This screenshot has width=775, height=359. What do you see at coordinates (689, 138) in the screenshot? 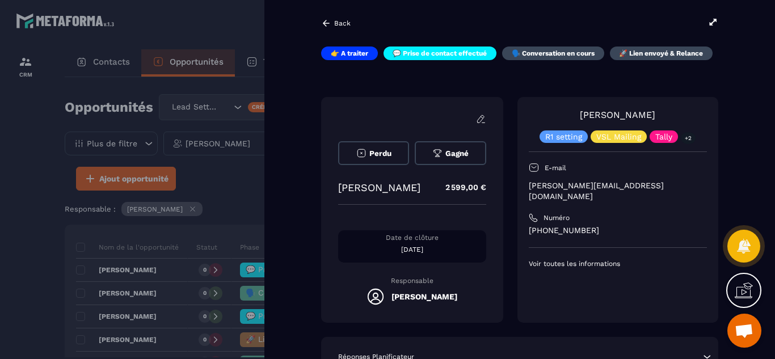
I see `p: +2` at bounding box center [689, 138].